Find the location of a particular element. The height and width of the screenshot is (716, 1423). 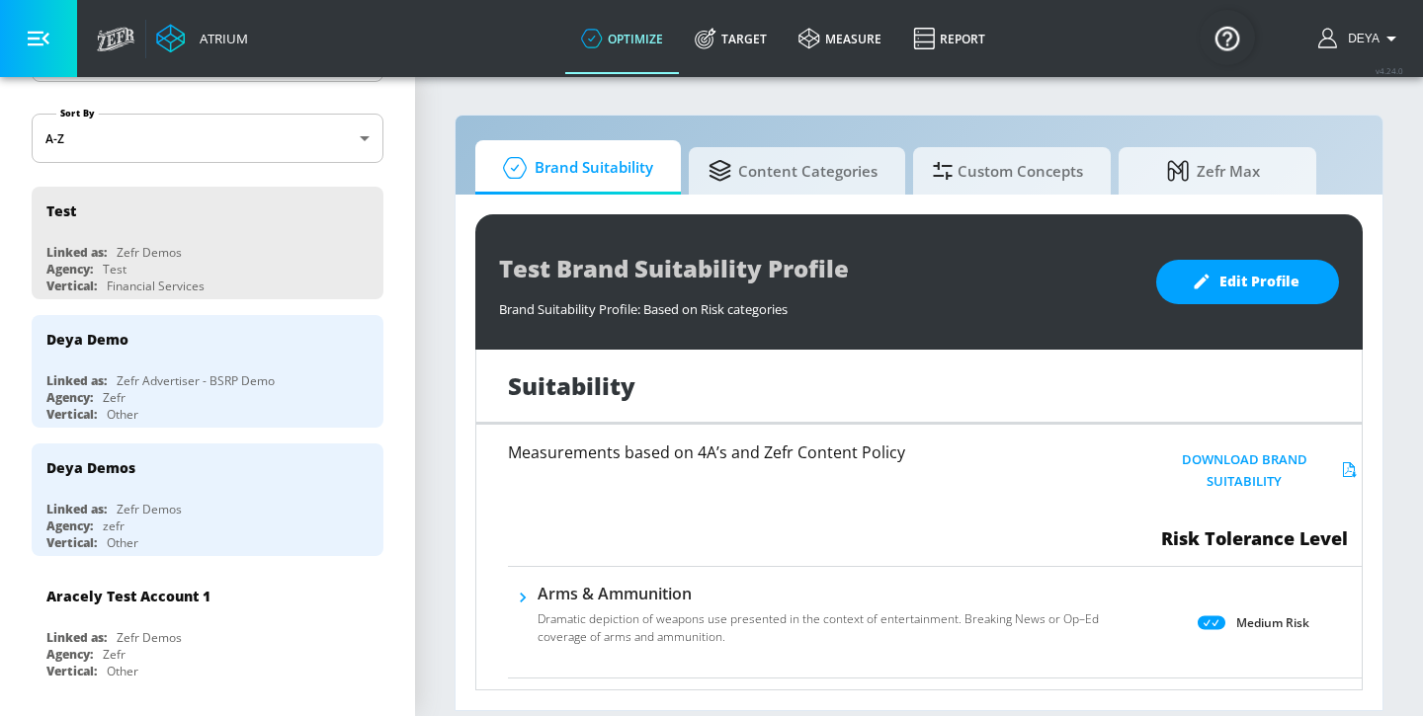

div: zefr is located at coordinates (114, 526).